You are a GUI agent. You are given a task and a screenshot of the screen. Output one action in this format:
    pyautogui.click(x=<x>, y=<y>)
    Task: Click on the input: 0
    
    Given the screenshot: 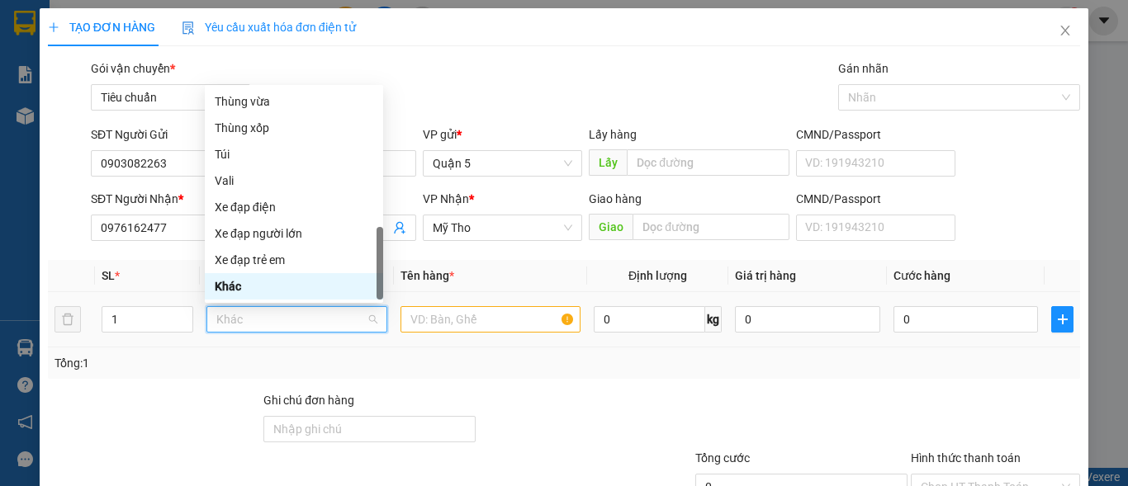 What is the action you would take?
    pyautogui.click(x=808, y=320)
    